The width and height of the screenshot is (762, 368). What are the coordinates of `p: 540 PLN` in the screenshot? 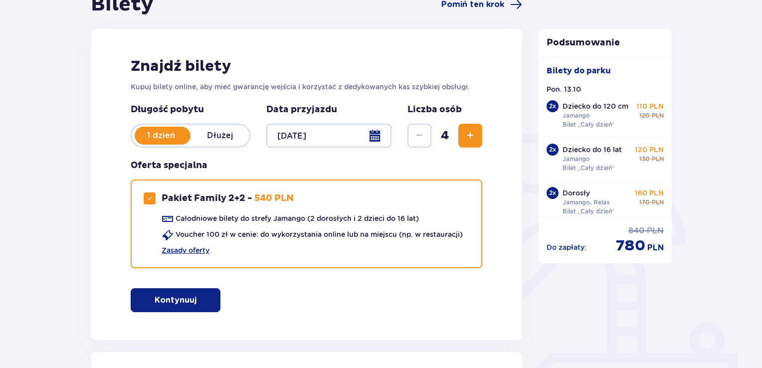 It's located at (274, 198).